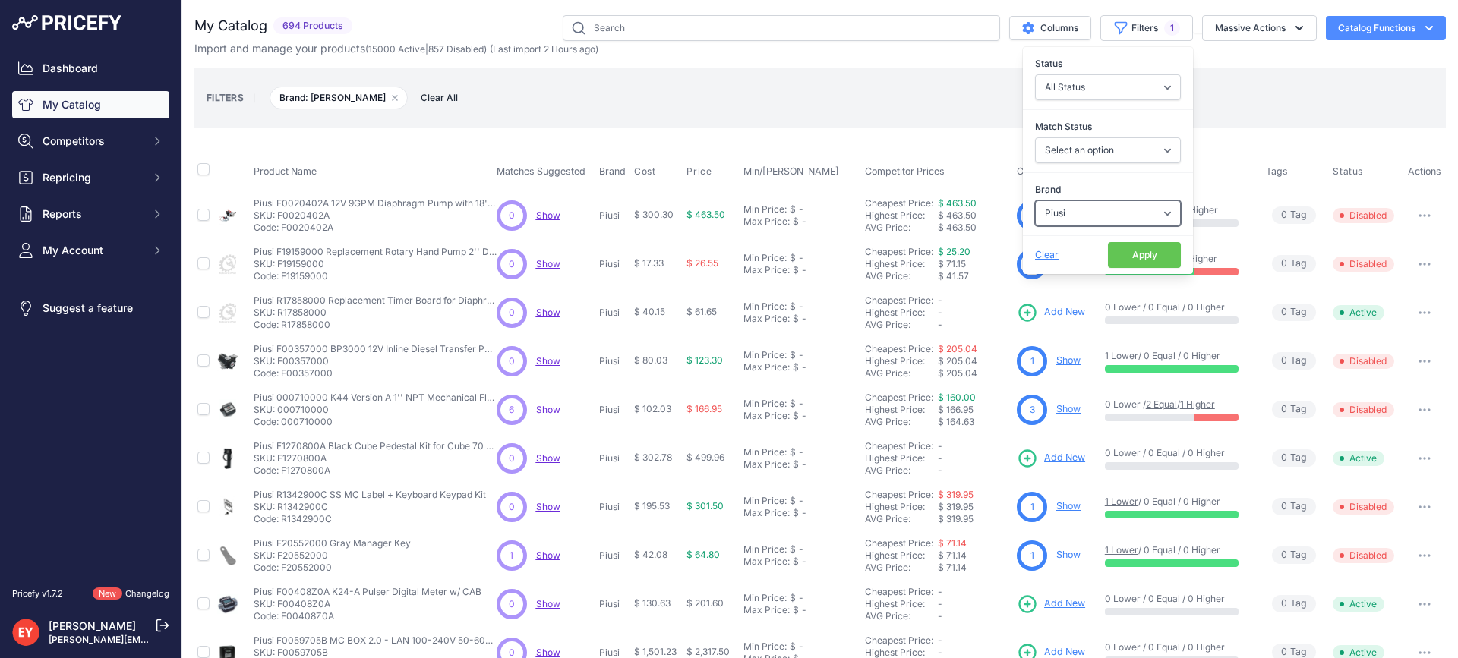 The image size is (1458, 658). What do you see at coordinates (1046, 254) in the screenshot?
I see `span: Clear` at bounding box center [1046, 254].